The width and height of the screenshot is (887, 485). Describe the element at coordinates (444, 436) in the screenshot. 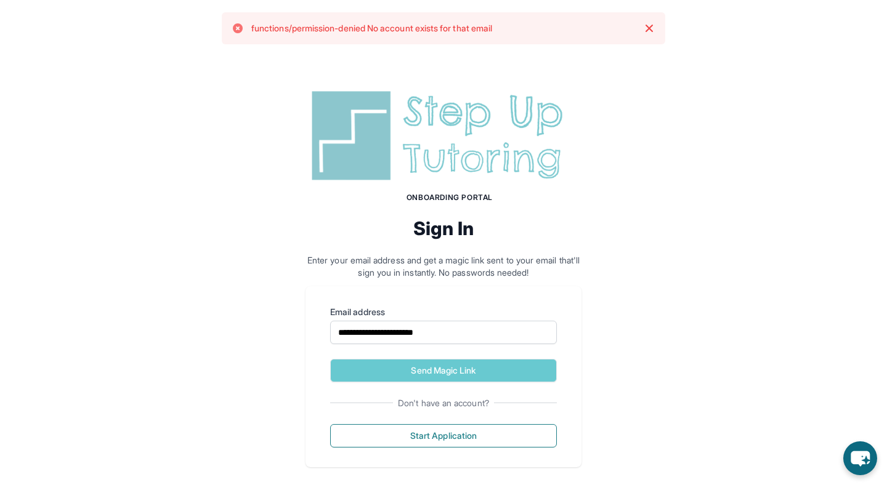

I see `a: Start Application` at that location.